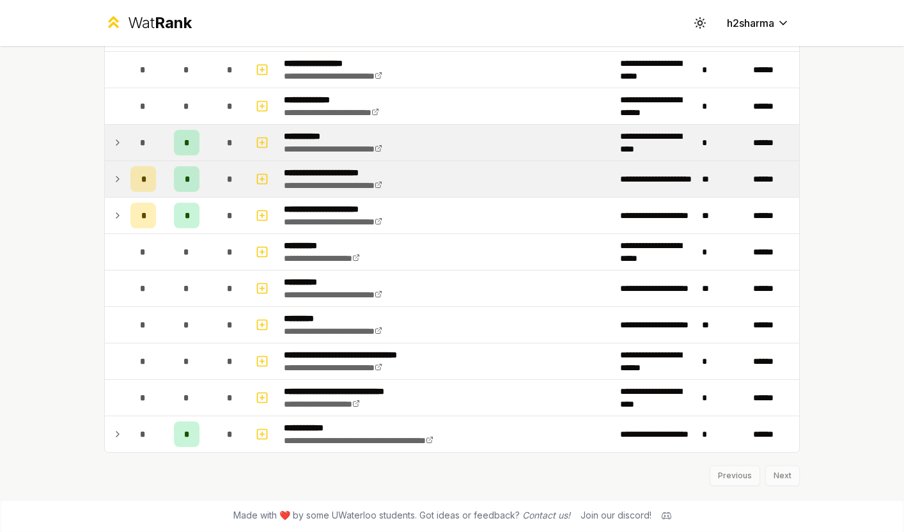  I want to click on span: Made with ❤️ by some UWaterloo students. Got ideas or feedback?, so click(401, 515).